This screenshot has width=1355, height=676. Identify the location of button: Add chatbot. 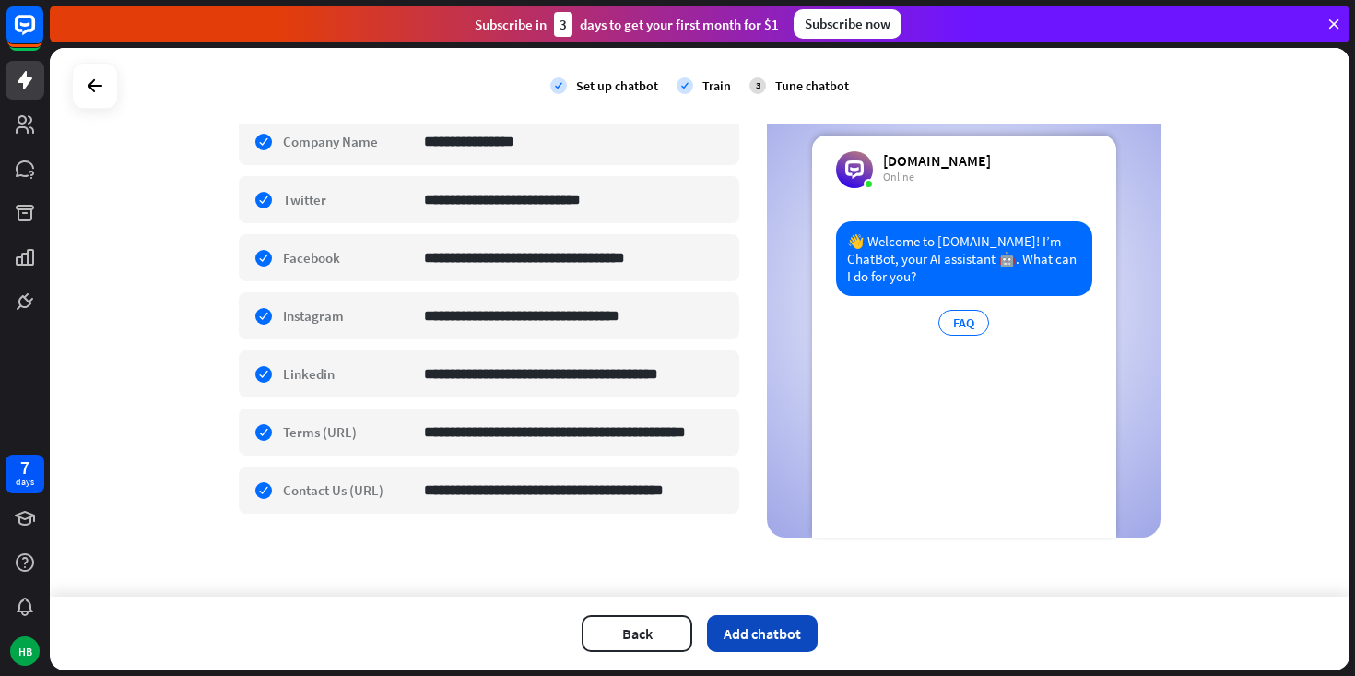
(762, 633).